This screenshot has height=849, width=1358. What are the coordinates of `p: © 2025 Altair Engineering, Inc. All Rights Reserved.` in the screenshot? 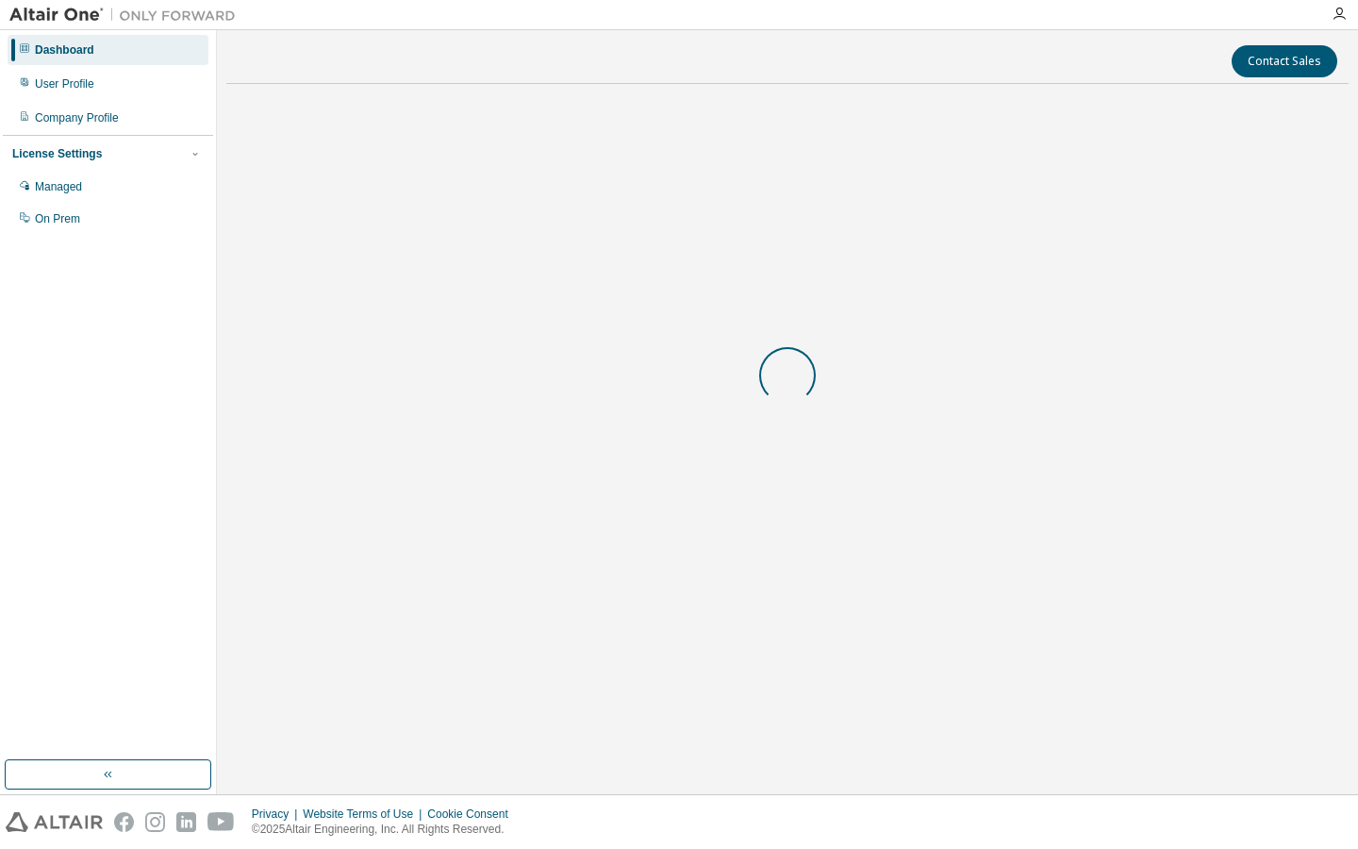 It's located at (386, 829).